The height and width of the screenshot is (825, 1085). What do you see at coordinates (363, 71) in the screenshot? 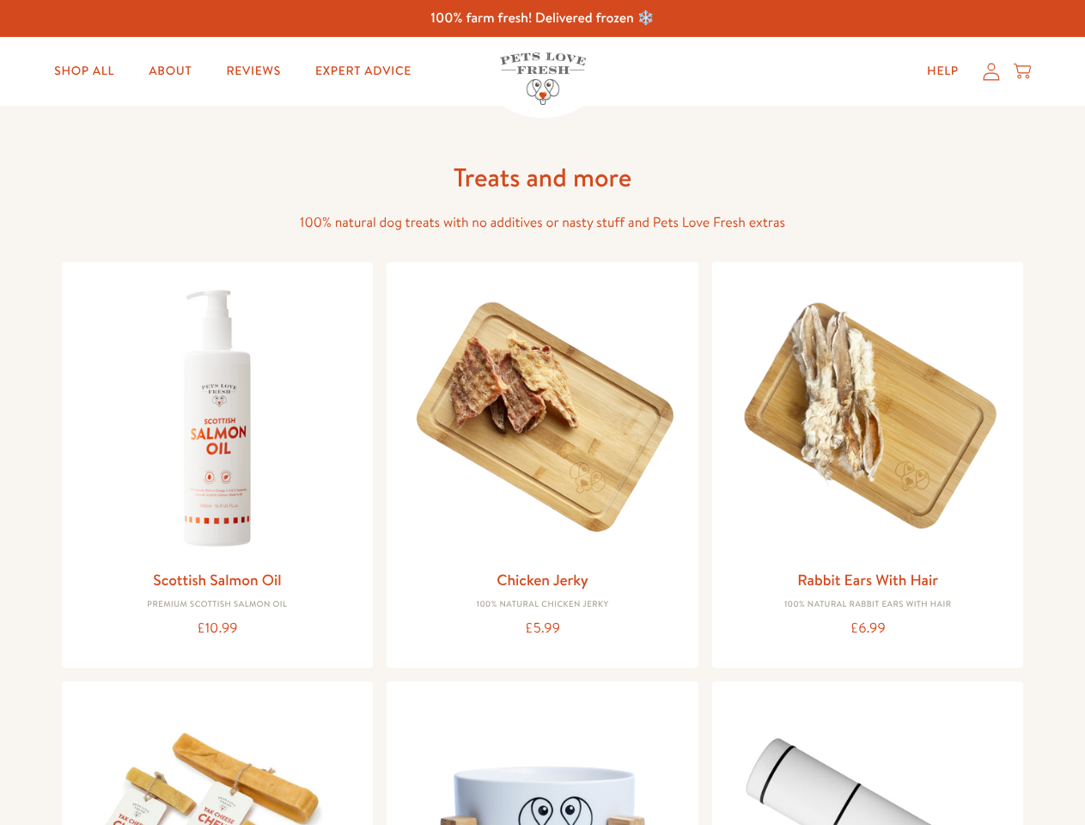
I see `a: Expert Advice` at bounding box center [363, 71].